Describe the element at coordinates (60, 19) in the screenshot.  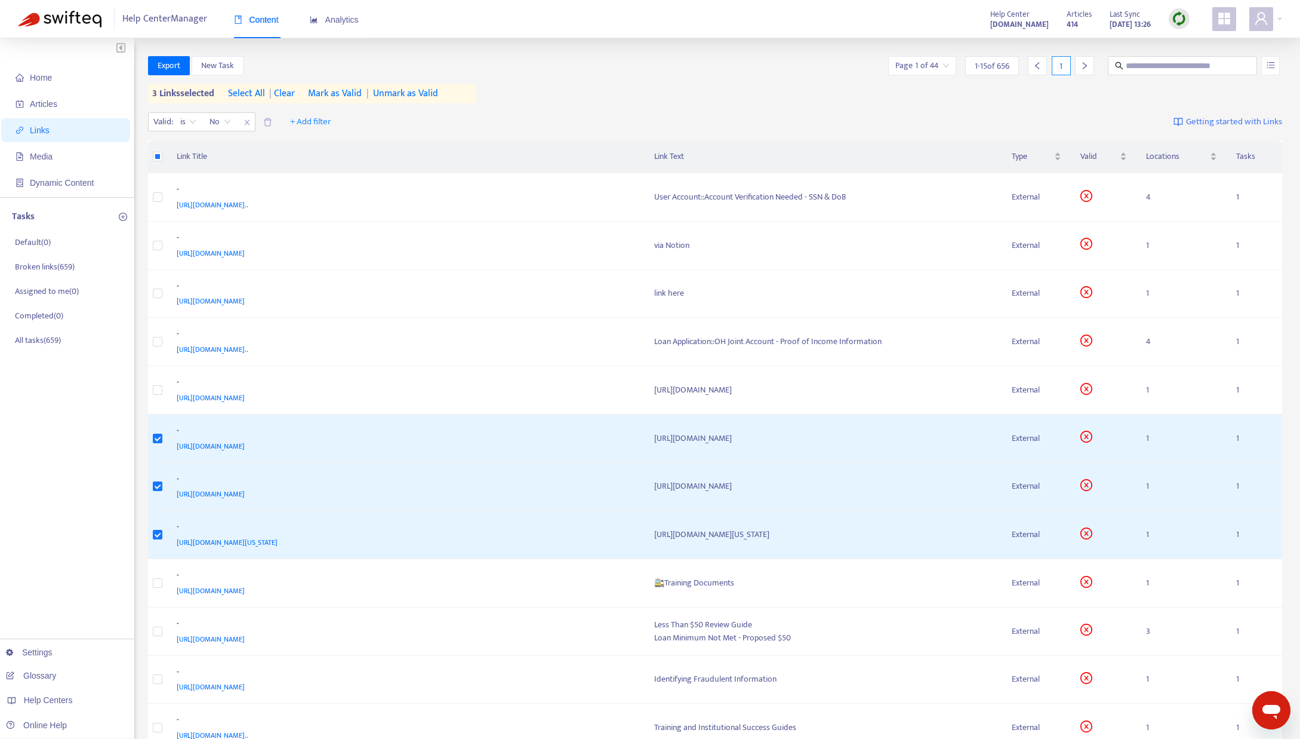
I see `img: Swifteq` at that location.